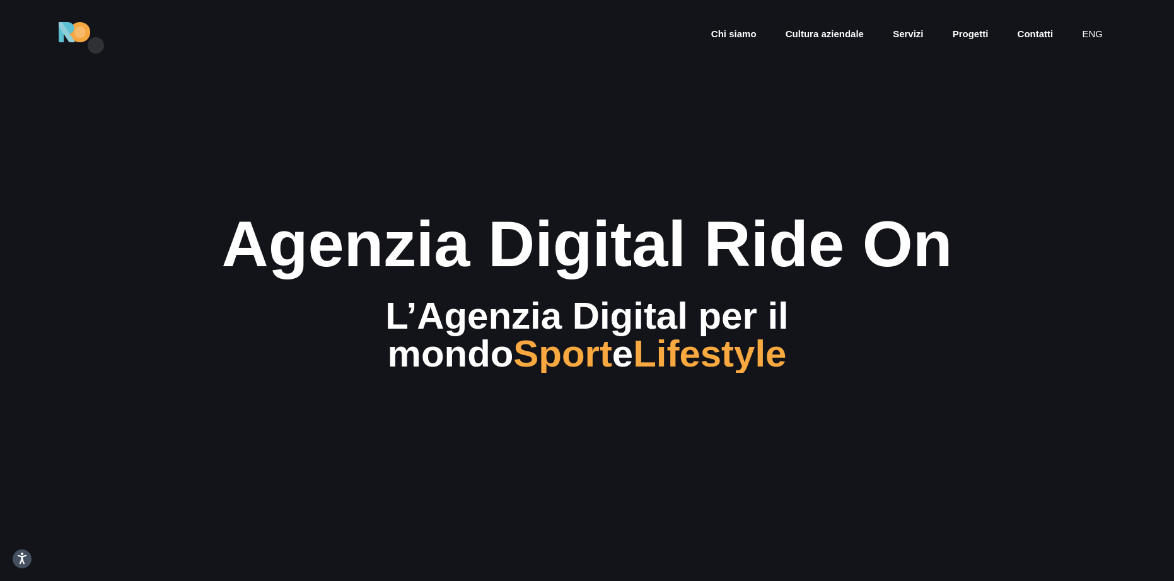 This screenshot has width=1174, height=581. Describe the element at coordinates (81, 78) in the screenshot. I see `div: Dominio` at that location.